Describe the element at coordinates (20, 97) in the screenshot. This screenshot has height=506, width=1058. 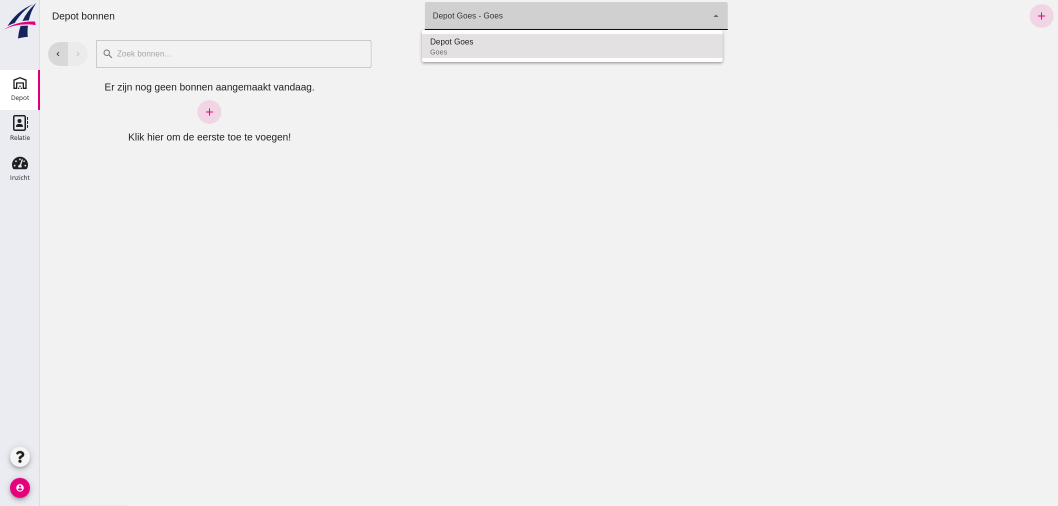
I see `div: Depot` at that location.